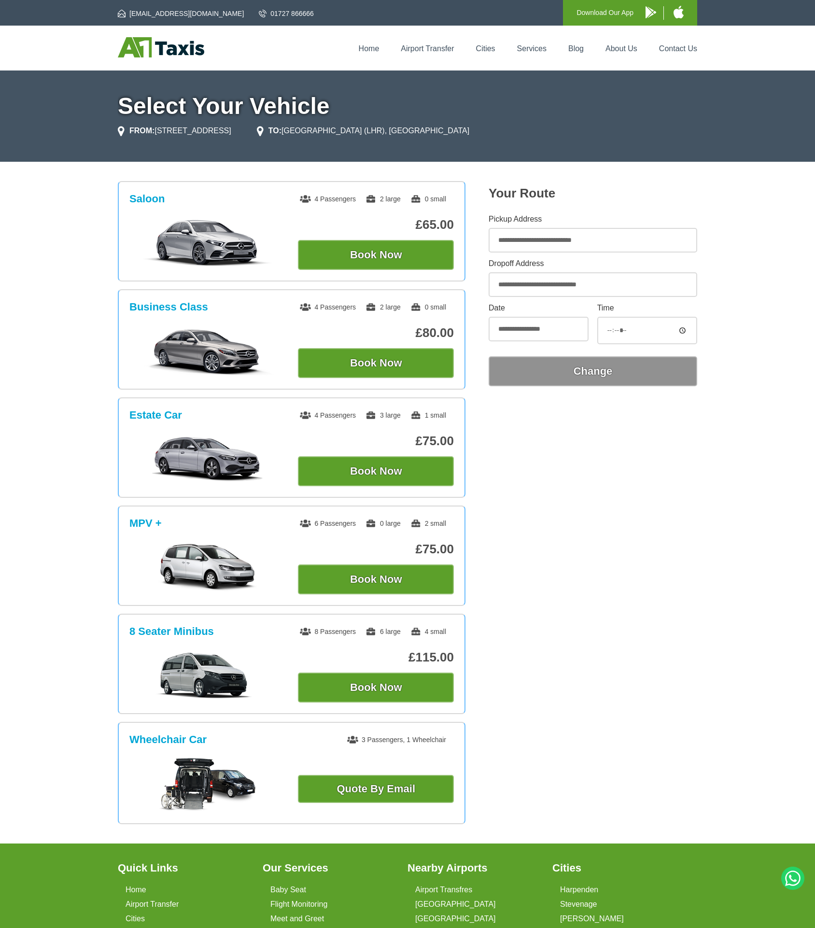  Describe the element at coordinates (383, 415) in the screenshot. I see `span: 3 large` at that location.